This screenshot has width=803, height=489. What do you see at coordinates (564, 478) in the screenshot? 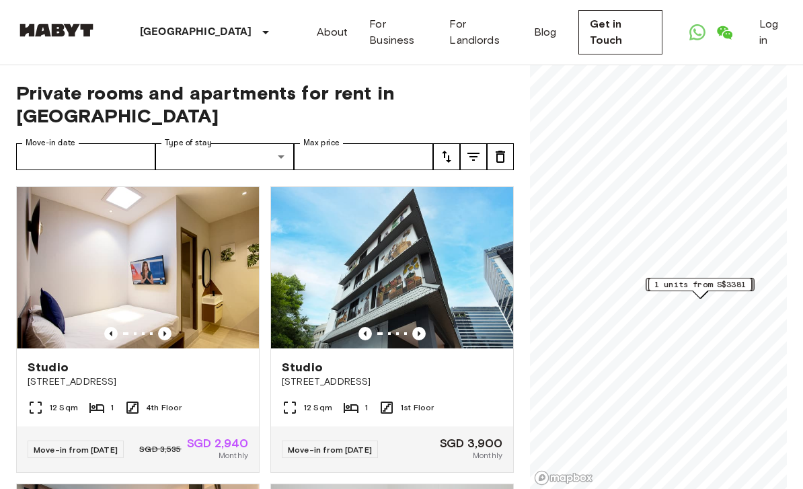
I see `a: Mapbox logo` at bounding box center [564, 478].